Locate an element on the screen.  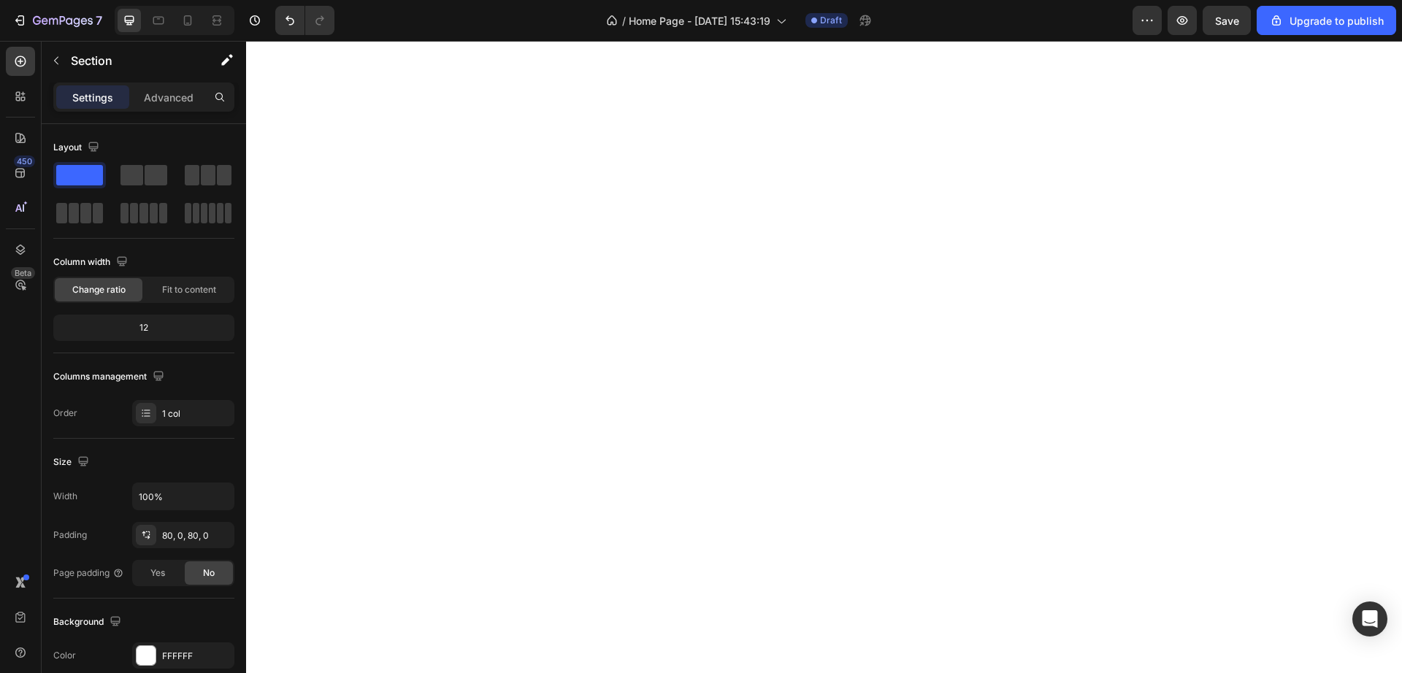
span: Draft is located at coordinates (831, 20).